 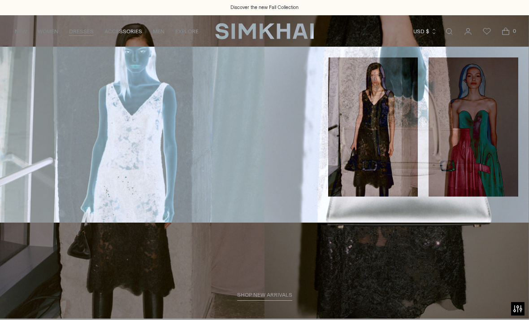 What do you see at coordinates (506, 31) in the screenshot?
I see `a: Open cart modal` at bounding box center [506, 31].